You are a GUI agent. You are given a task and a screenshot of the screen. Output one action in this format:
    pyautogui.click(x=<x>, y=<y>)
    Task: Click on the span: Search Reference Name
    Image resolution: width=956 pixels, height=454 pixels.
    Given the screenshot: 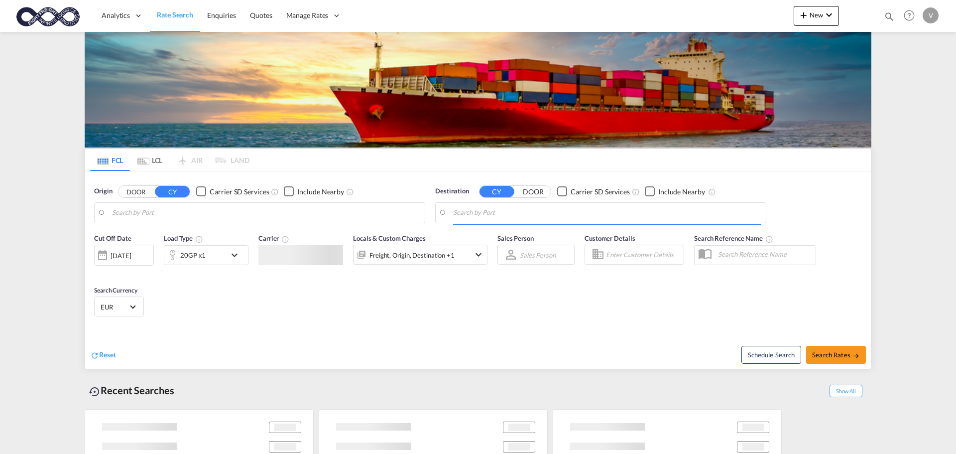 What is the action you would take?
    pyautogui.click(x=734, y=238)
    